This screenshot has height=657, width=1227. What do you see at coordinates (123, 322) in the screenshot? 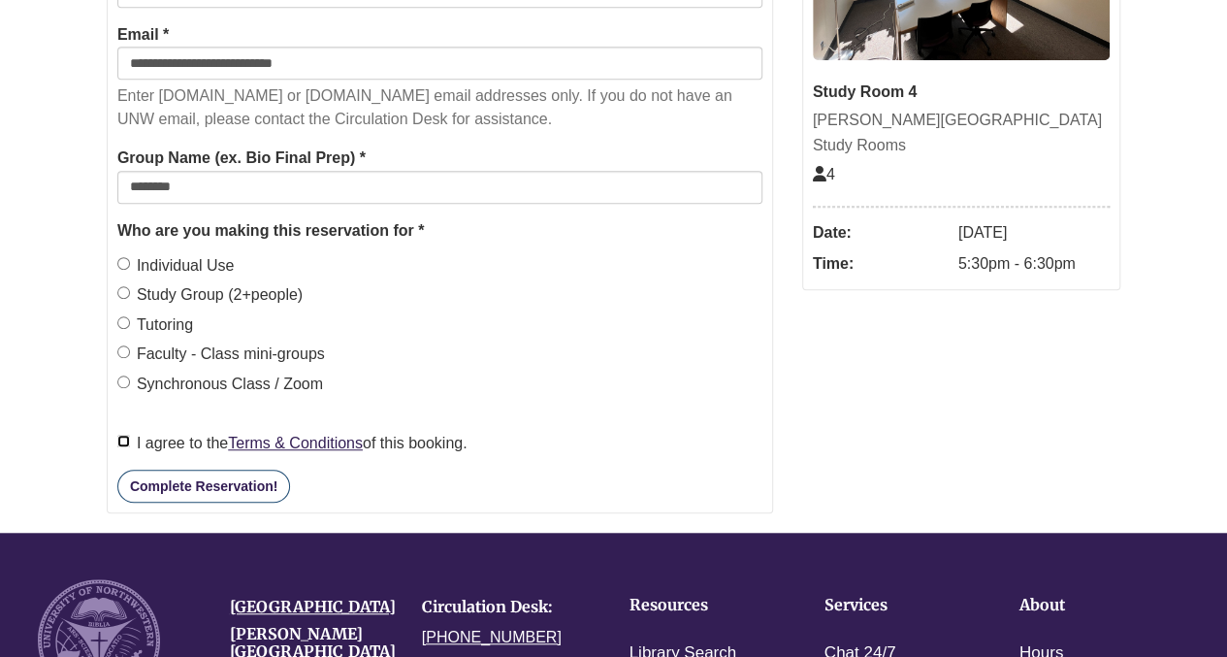
I see `input: Tutoring` at bounding box center [123, 322].